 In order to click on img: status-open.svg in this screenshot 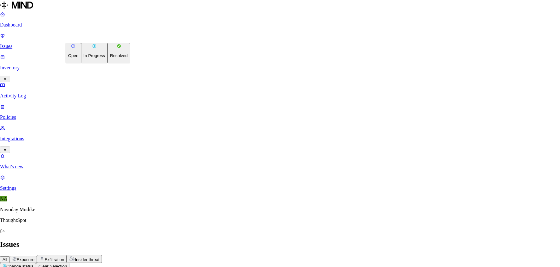, I will do `click(73, 46)`.